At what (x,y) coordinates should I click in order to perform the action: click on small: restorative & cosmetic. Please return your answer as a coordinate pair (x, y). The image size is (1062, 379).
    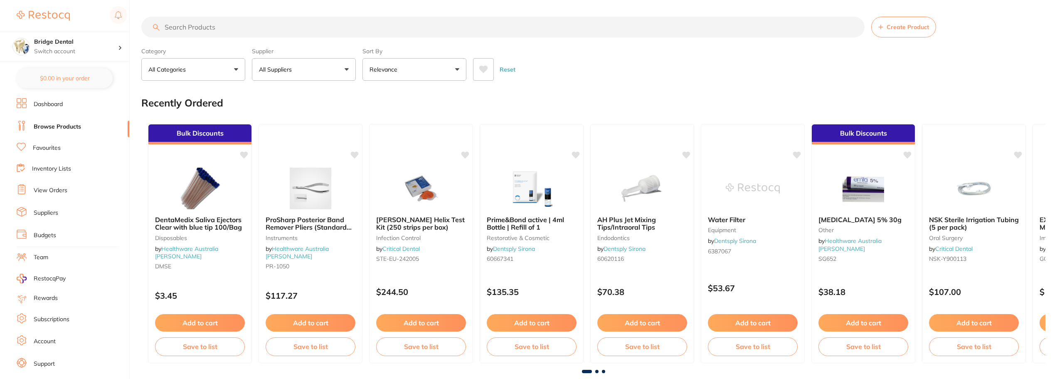
    Looking at the image, I should click on (532, 238).